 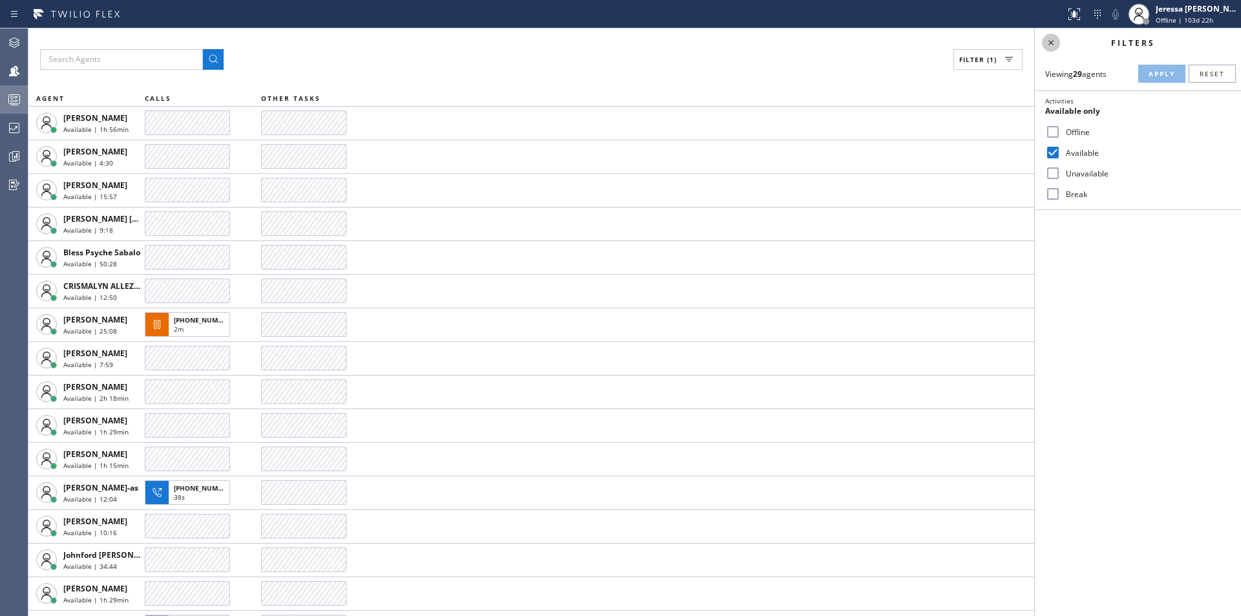 I want to click on span: Bless Psyche Sabalo, so click(x=101, y=252).